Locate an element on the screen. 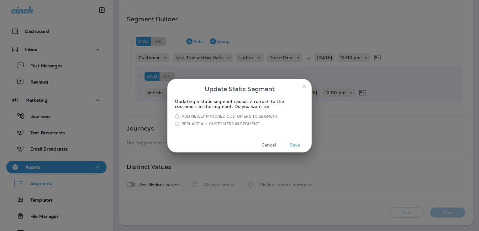 This screenshot has height=231, width=479. button: Save is located at coordinates (294, 145).